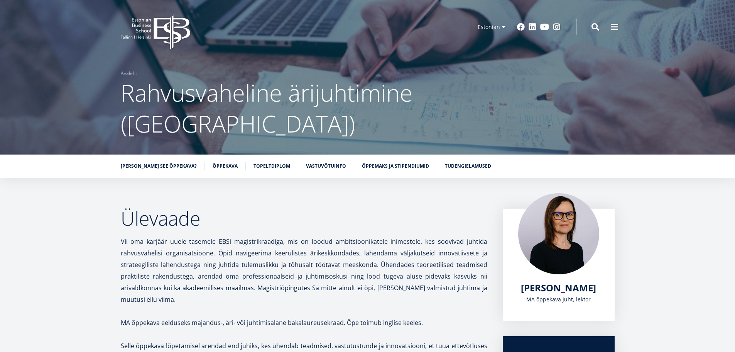 The height and width of the screenshot is (352, 735). What do you see at coordinates (304, 218) in the screenshot?
I see `h2: Ülevaade` at bounding box center [304, 218].